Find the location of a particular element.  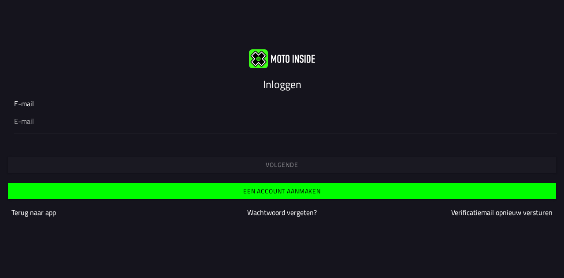

ion-text: Wachtwoord vergeten? is located at coordinates (282, 212).